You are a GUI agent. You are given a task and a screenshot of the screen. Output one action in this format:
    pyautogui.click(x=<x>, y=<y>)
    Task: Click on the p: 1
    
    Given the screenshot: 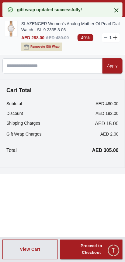 What is the action you would take?
    pyautogui.click(x=111, y=38)
    